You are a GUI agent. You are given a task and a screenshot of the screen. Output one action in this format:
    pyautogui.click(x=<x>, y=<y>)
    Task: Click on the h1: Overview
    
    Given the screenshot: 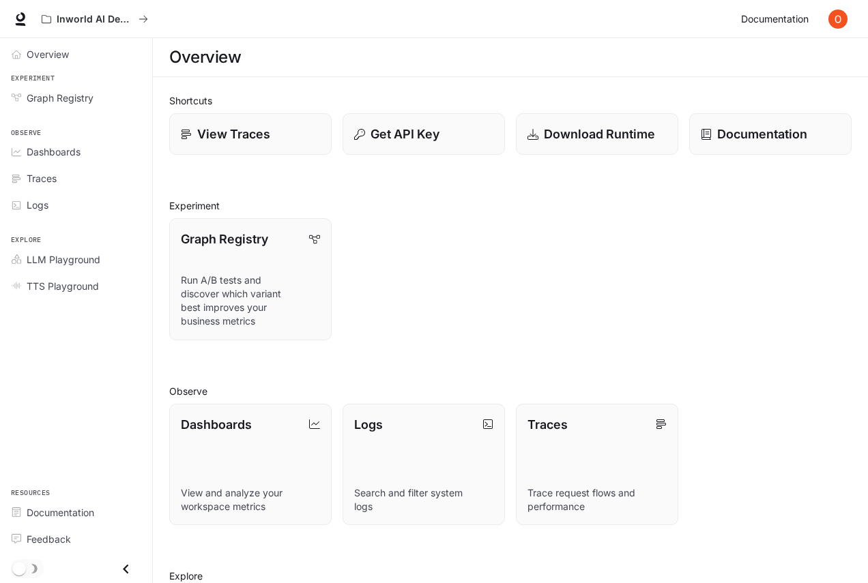 What is the action you would take?
    pyautogui.click(x=205, y=57)
    